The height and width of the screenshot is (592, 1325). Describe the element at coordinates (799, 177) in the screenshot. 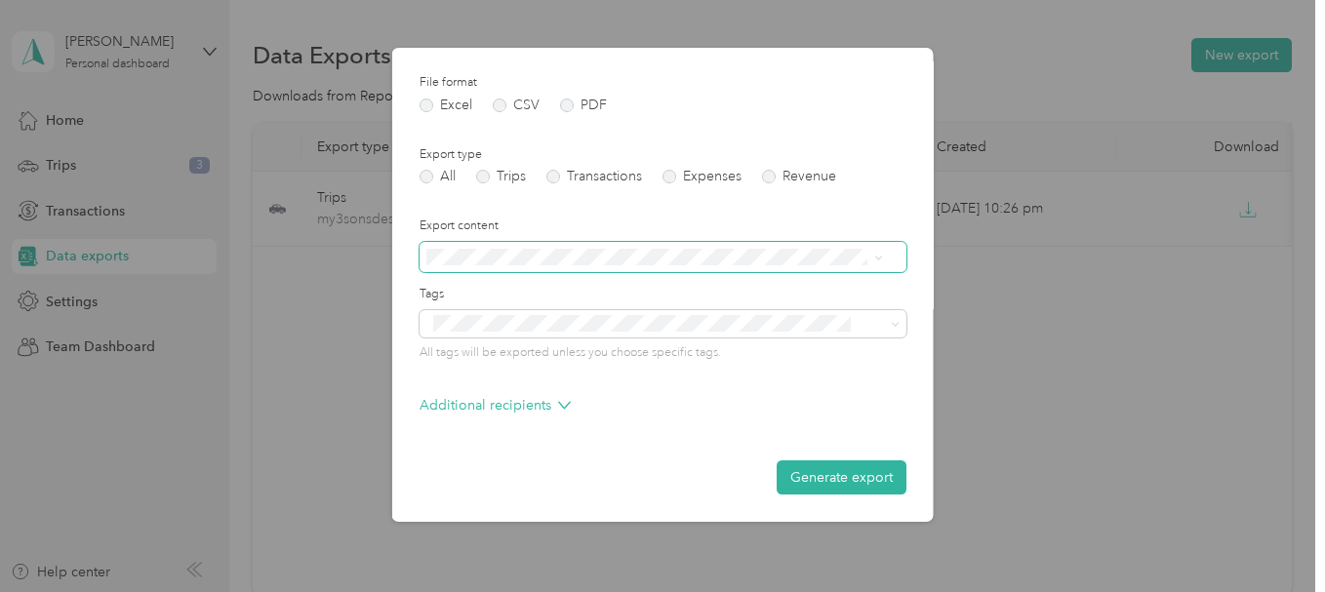

I see `label: Revenue` at that location.